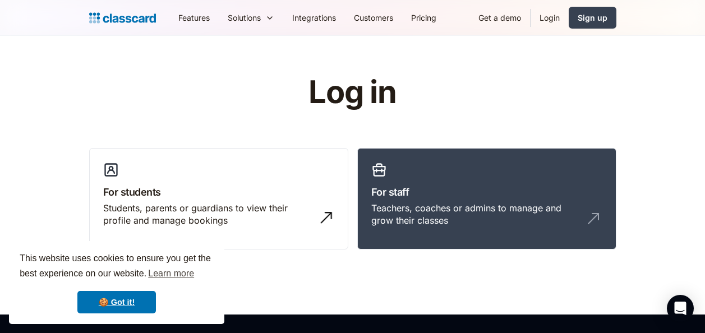  I want to click on div: cookieconsent, so click(117, 283).